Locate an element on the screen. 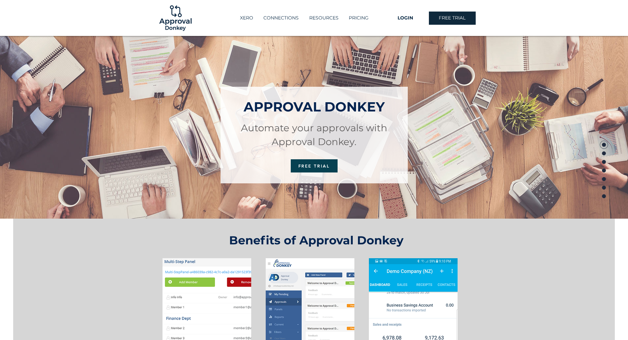 The image size is (628, 340). img: Logo-01.png is located at coordinates (175, 18).